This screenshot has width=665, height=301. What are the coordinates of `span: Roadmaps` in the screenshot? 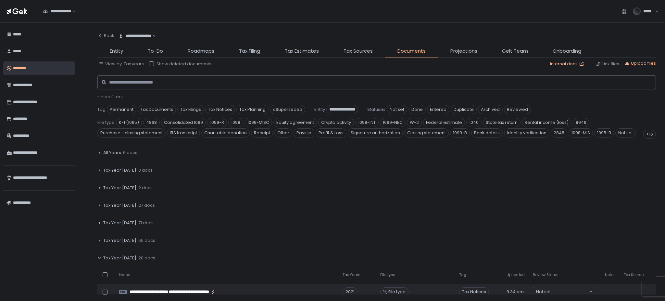 It's located at (201, 51).